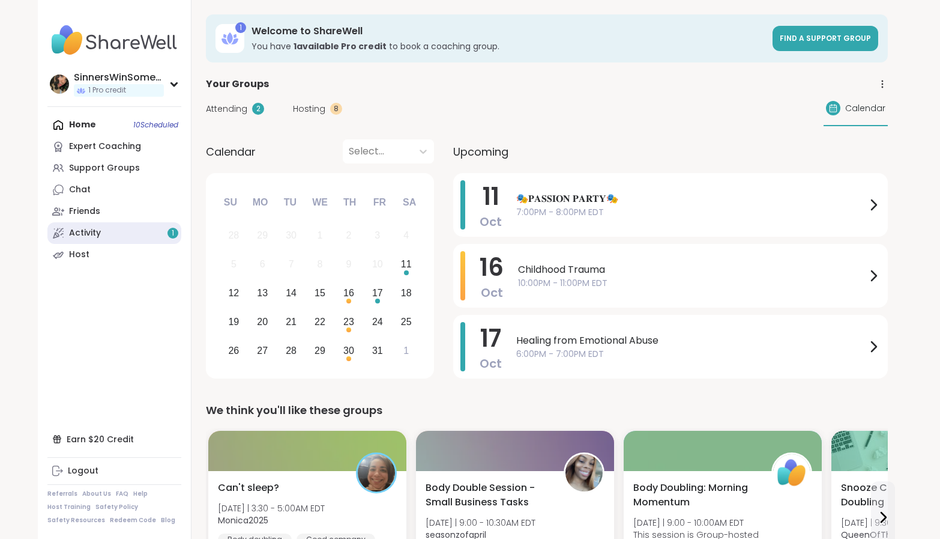 Image resolution: width=940 pixels, height=539 pixels. I want to click on span: Find a support group, so click(826, 38).